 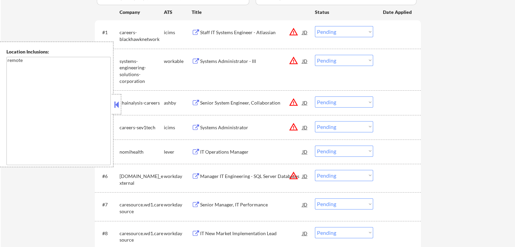 What do you see at coordinates (108, 32) in the screenshot?
I see `div: #1` at bounding box center [108, 32].